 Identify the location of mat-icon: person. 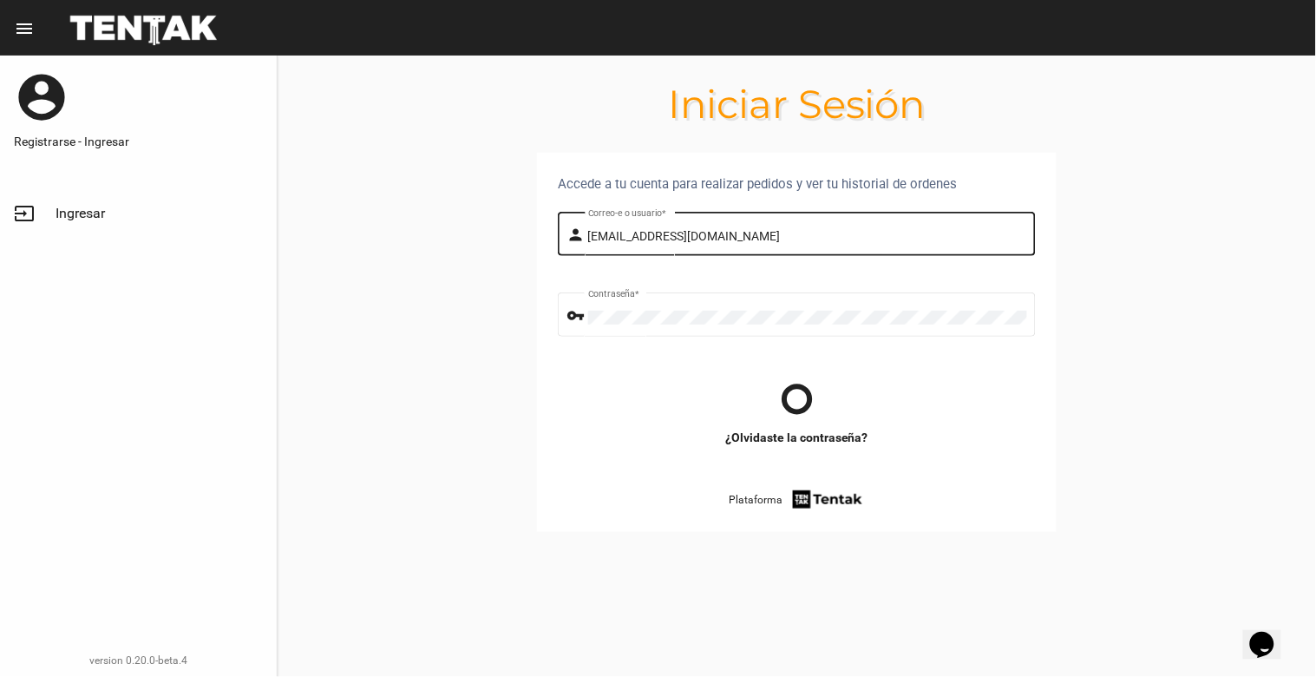
(578, 235).